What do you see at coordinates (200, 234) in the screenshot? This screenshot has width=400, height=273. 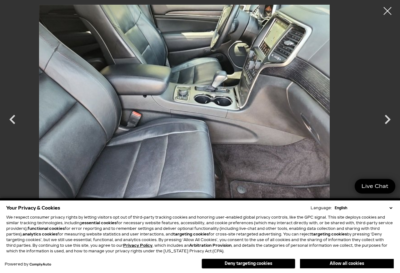 I see `p: We respect consumer privacy rights by letting visitors opt out of third-party tracking cookies an...` at bounding box center [200, 234].